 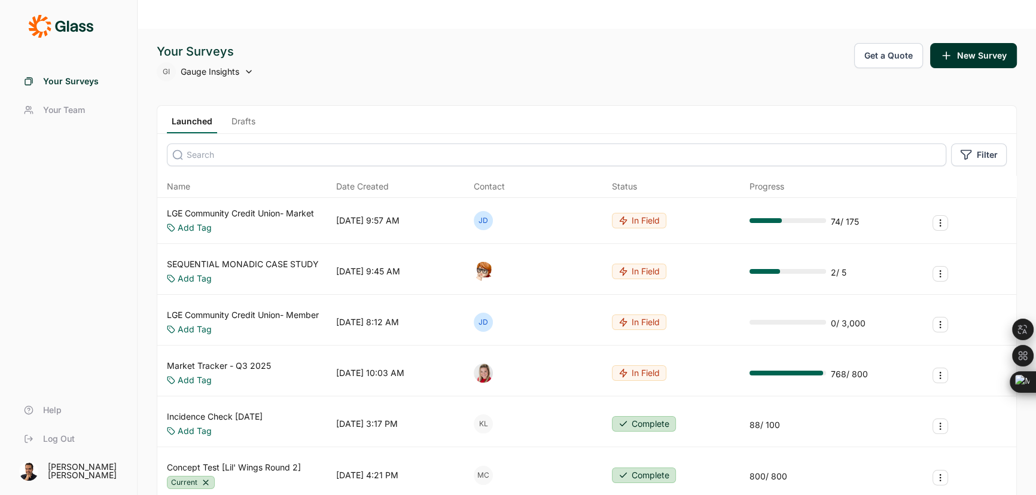 I want to click on a: SEQUENTIAL MONADIC CASE STUDY, so click(x=243, y=264).